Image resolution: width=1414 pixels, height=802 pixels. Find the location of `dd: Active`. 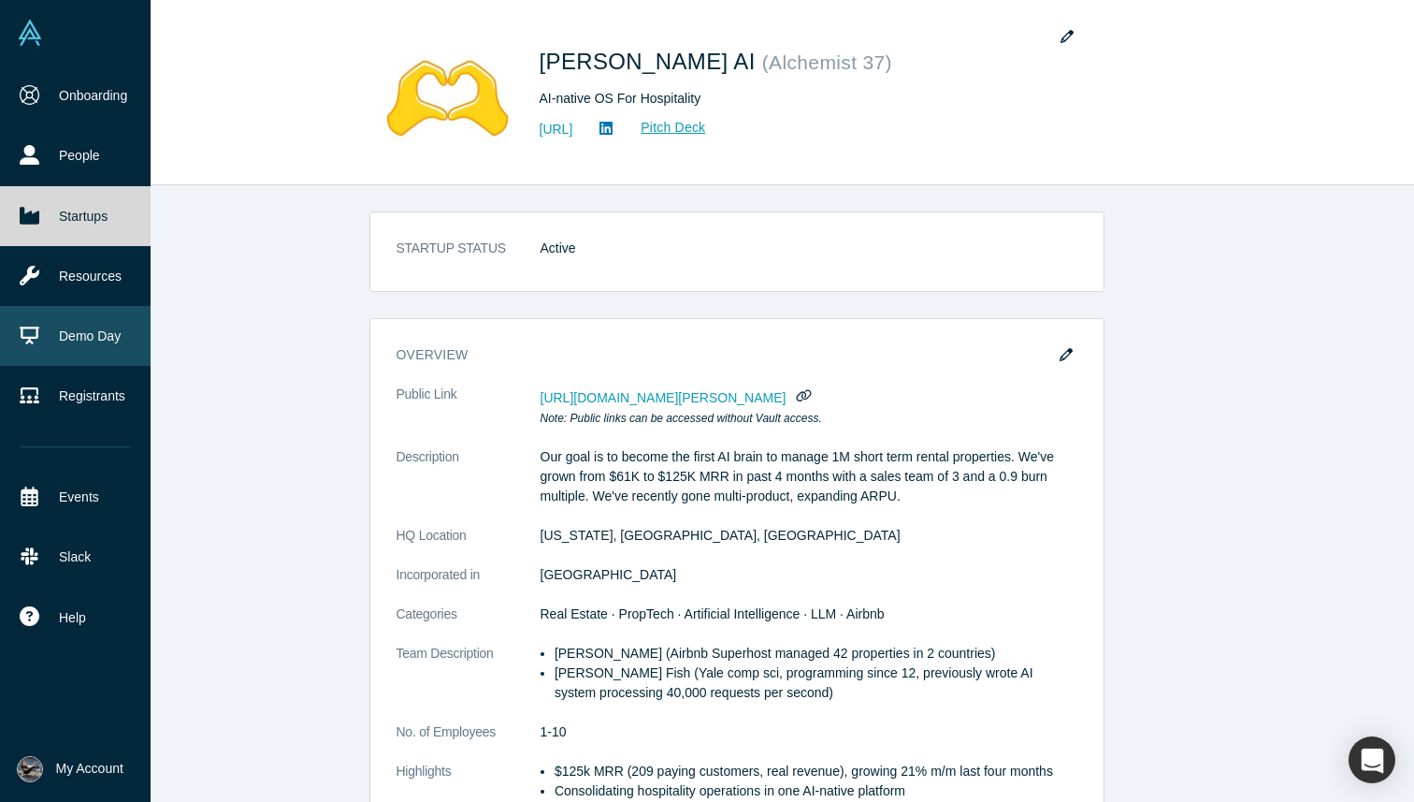

dd: Active is located at coordinates (809, 248).